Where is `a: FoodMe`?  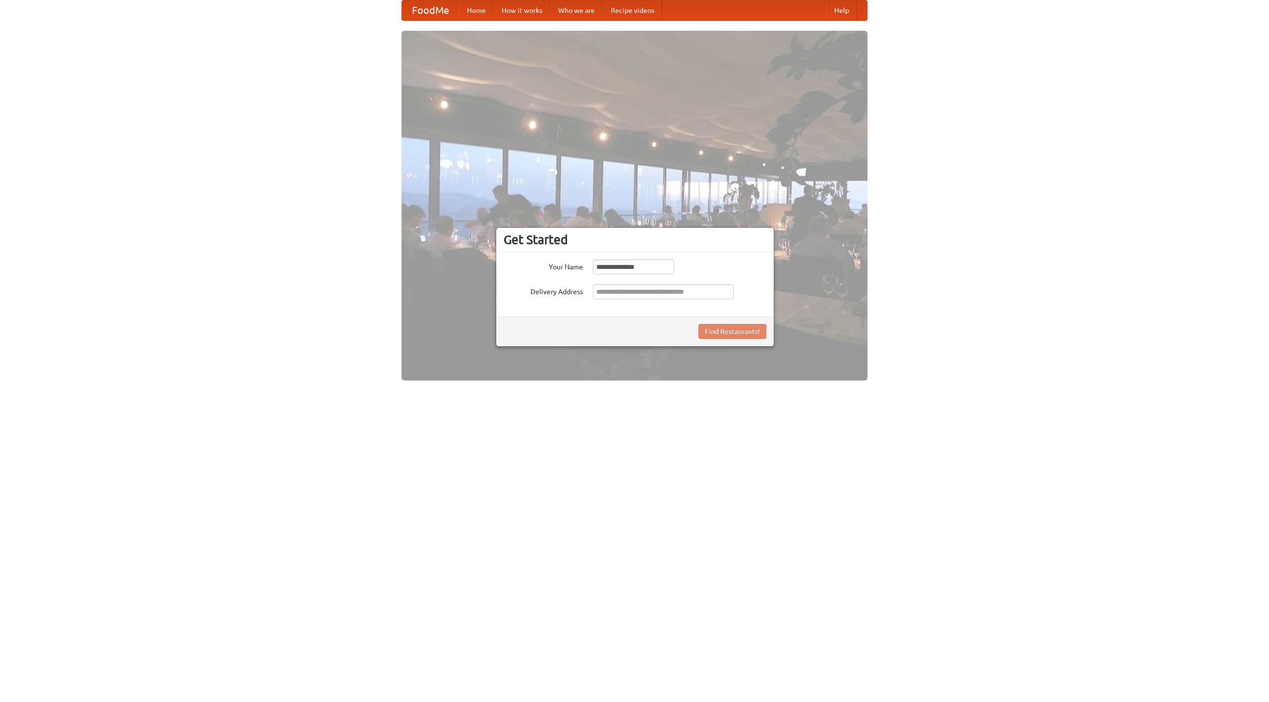
a: FoodMe is located at coordinates (430, 10).